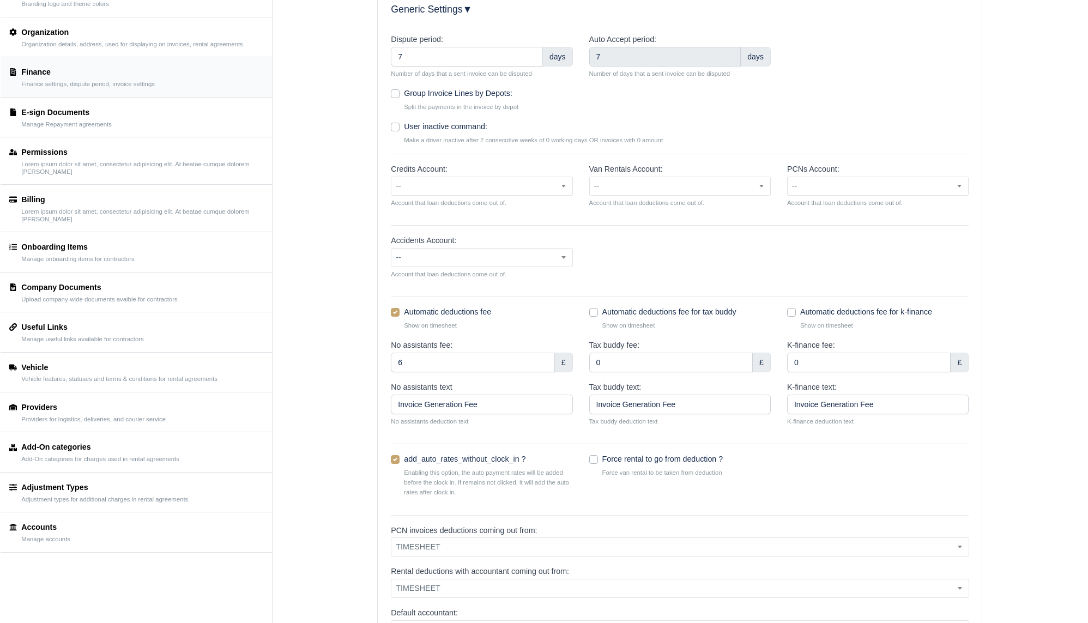  I want to click on label: Automatic deductions fee for k-finance, so click(866, 312).